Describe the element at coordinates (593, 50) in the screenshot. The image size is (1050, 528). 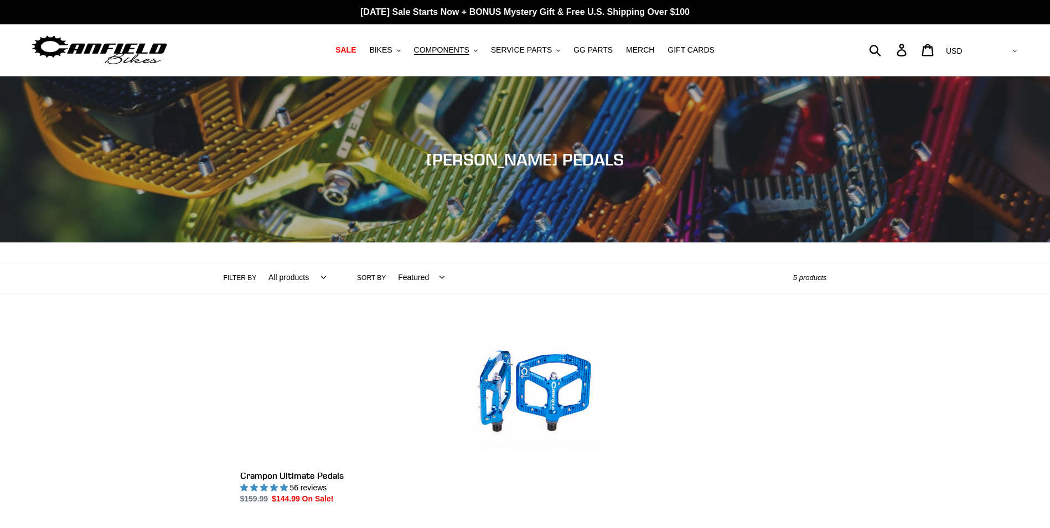
I see `span: GG PARTS` at that location.